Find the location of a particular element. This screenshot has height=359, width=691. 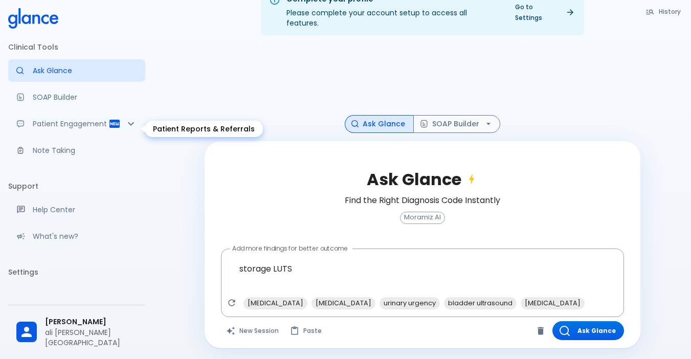

p: Help Center is located at coordinates (85, 210).